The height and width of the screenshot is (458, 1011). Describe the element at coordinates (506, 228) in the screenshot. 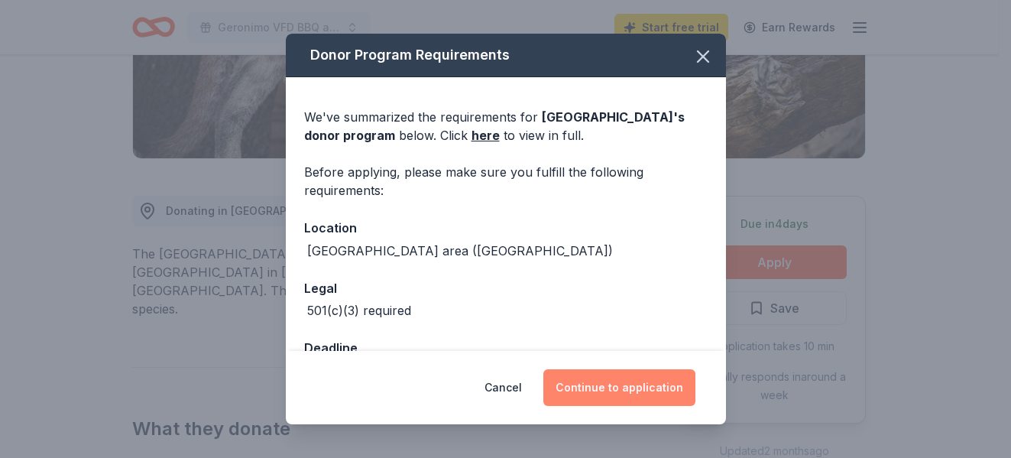

I see `div: Location` at that location.